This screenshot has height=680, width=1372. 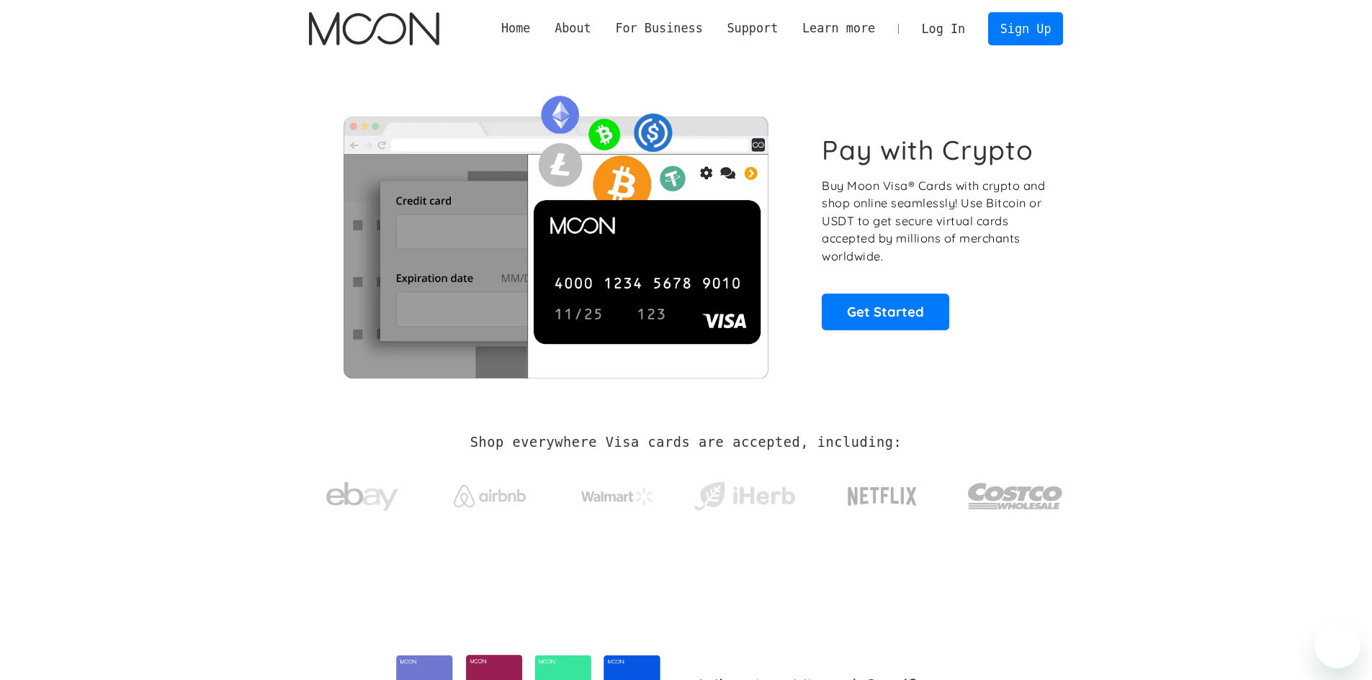 What do you see at coordinates (1015, 493) in the screenshot?
I see `a: Costco` at bounding box center [1015, 493].